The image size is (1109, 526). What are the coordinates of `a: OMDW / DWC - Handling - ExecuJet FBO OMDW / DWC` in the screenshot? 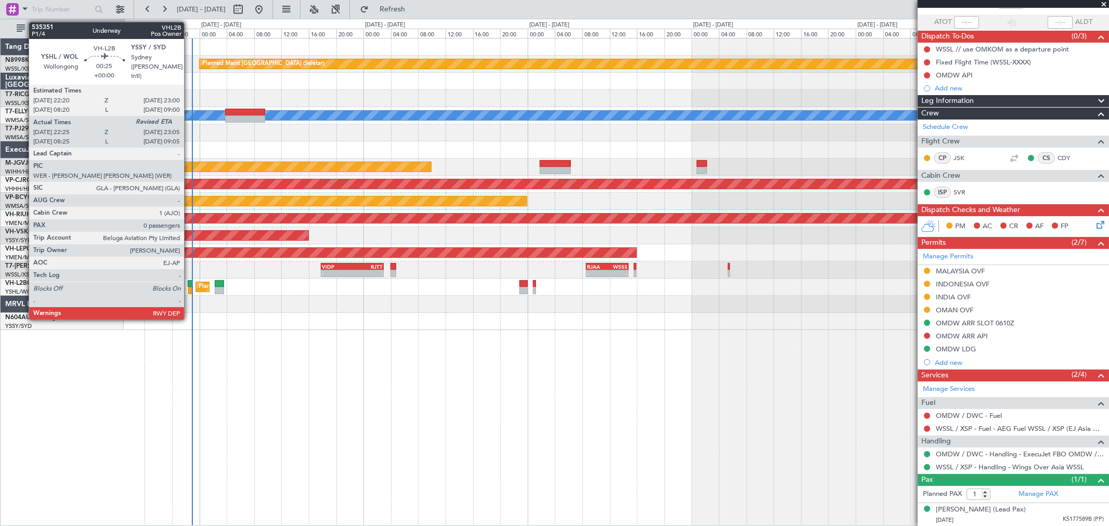 It's located at (1019, 454).